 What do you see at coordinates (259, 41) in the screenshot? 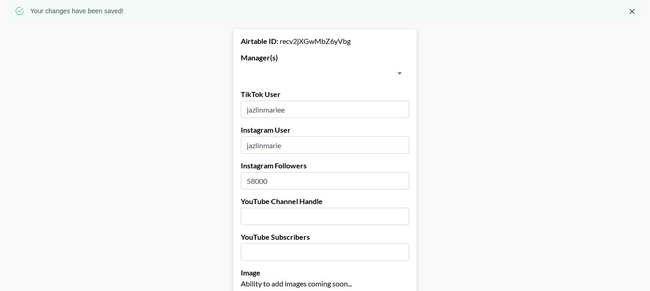
I see `strong: Airtable ID:` at bounding box center [259, 41].